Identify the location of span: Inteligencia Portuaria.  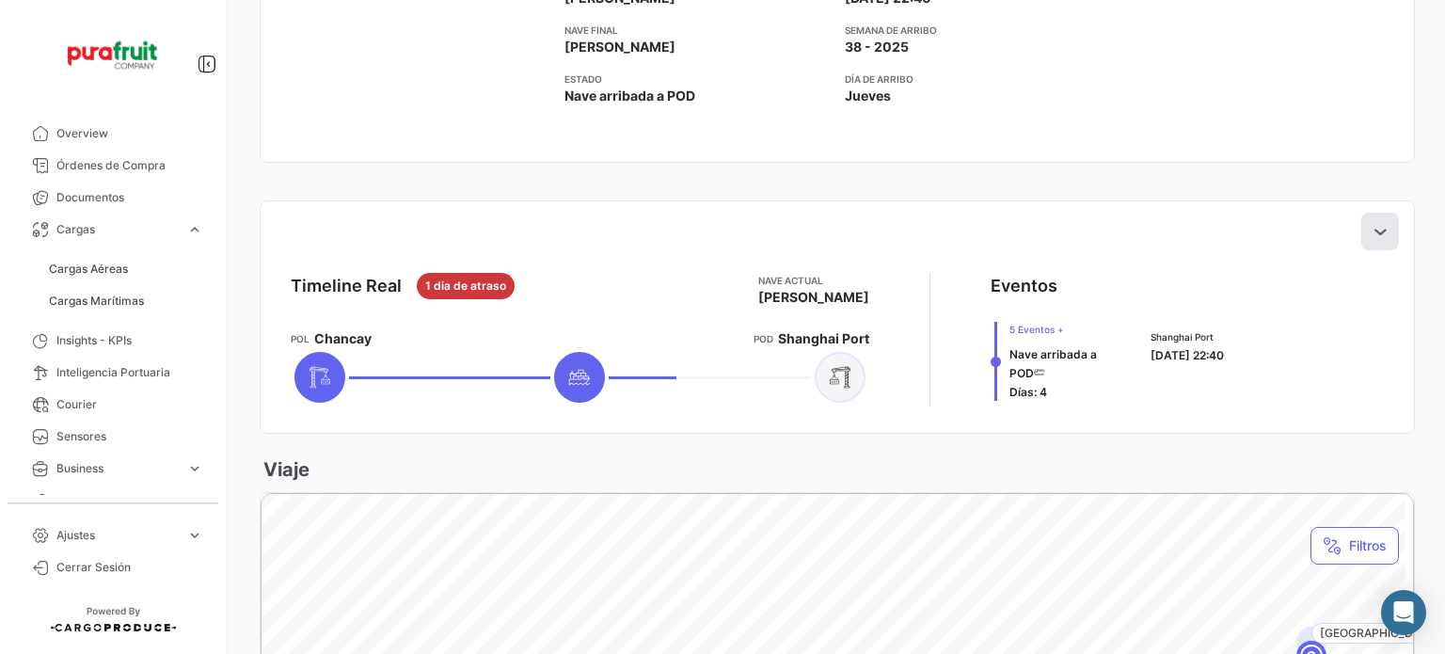
(130, 372).